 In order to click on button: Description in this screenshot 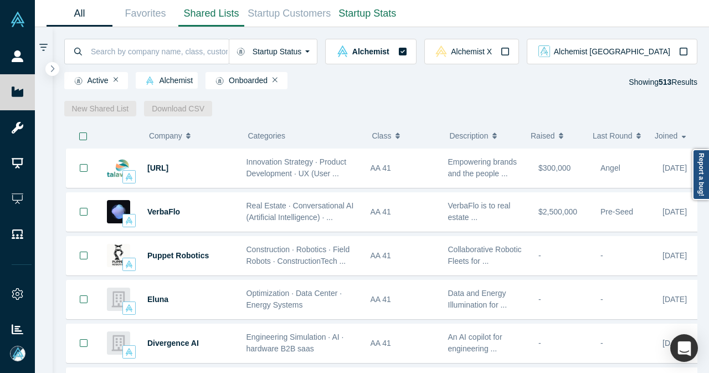, I will do `click(484, 136)`.